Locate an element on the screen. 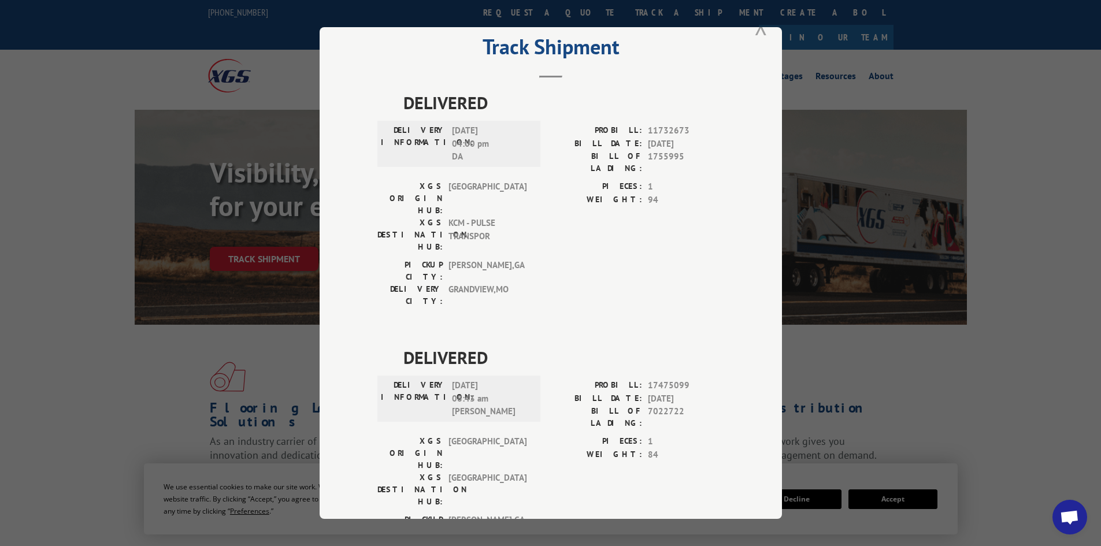  span: 7022722 is located at coordinates (686, 417).